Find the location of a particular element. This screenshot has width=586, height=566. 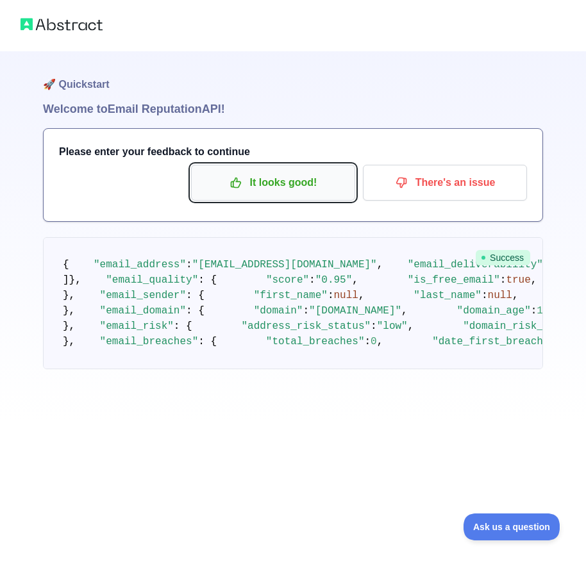

span: "0.95" is located at coordinates (334, 280).